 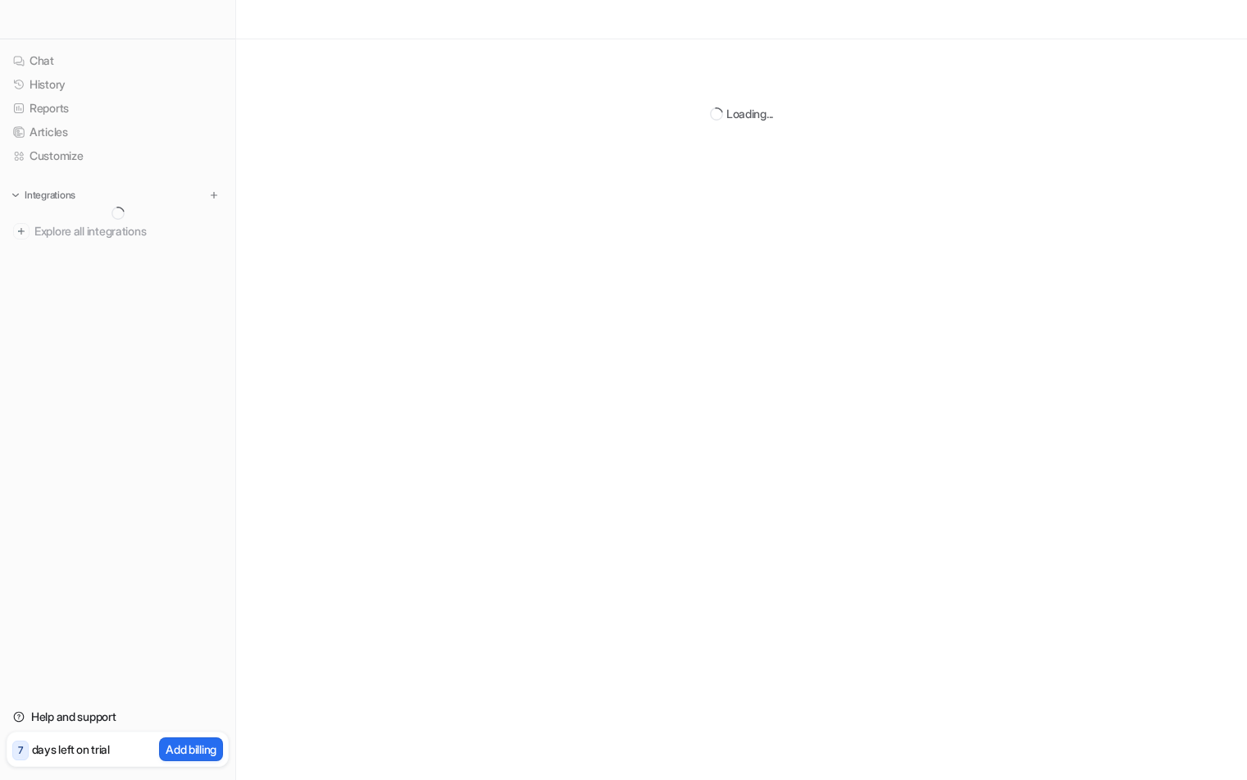 What do you see at coordinates (191, 749) in the screenshot?
I see `p: Add billing` at bounding box center [191, 749].